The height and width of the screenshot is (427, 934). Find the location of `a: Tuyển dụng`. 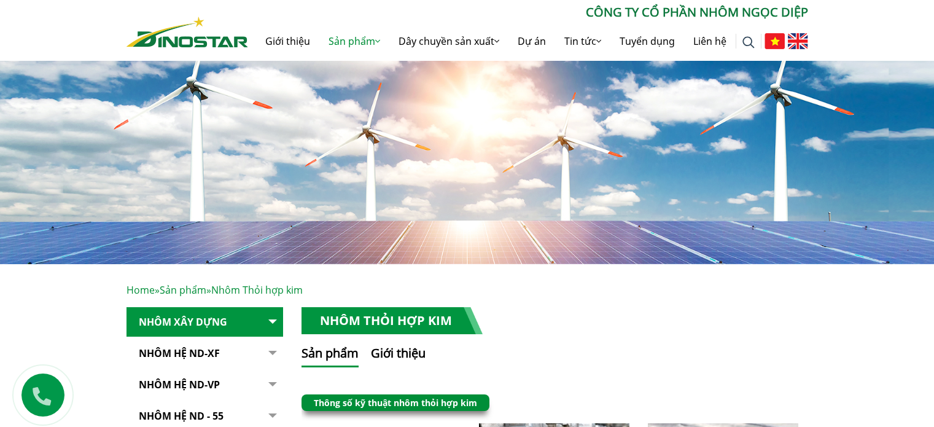

a: Tuyển dụng is located at coordinates (647, 41).